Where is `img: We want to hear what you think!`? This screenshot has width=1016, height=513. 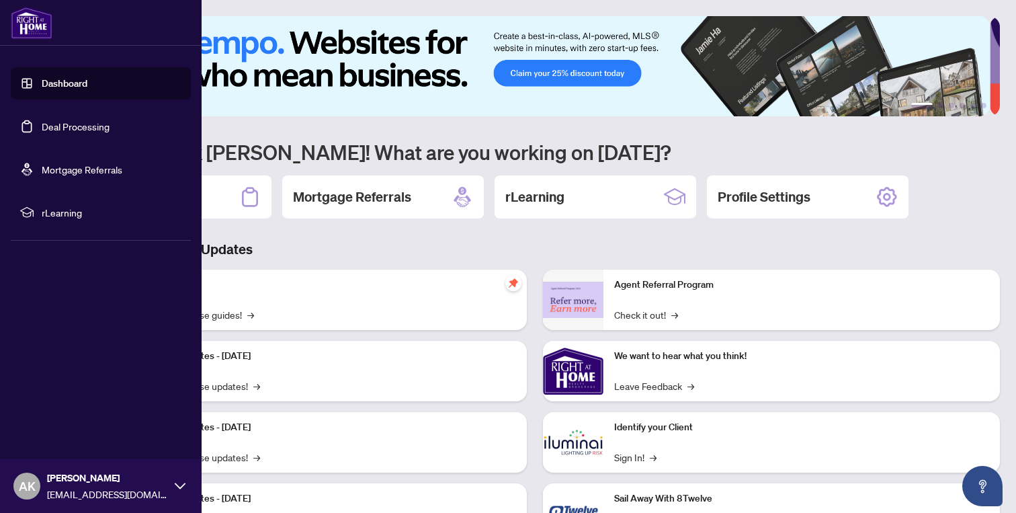
img: We want to hear what you think! is located at coordinates (573, 371).